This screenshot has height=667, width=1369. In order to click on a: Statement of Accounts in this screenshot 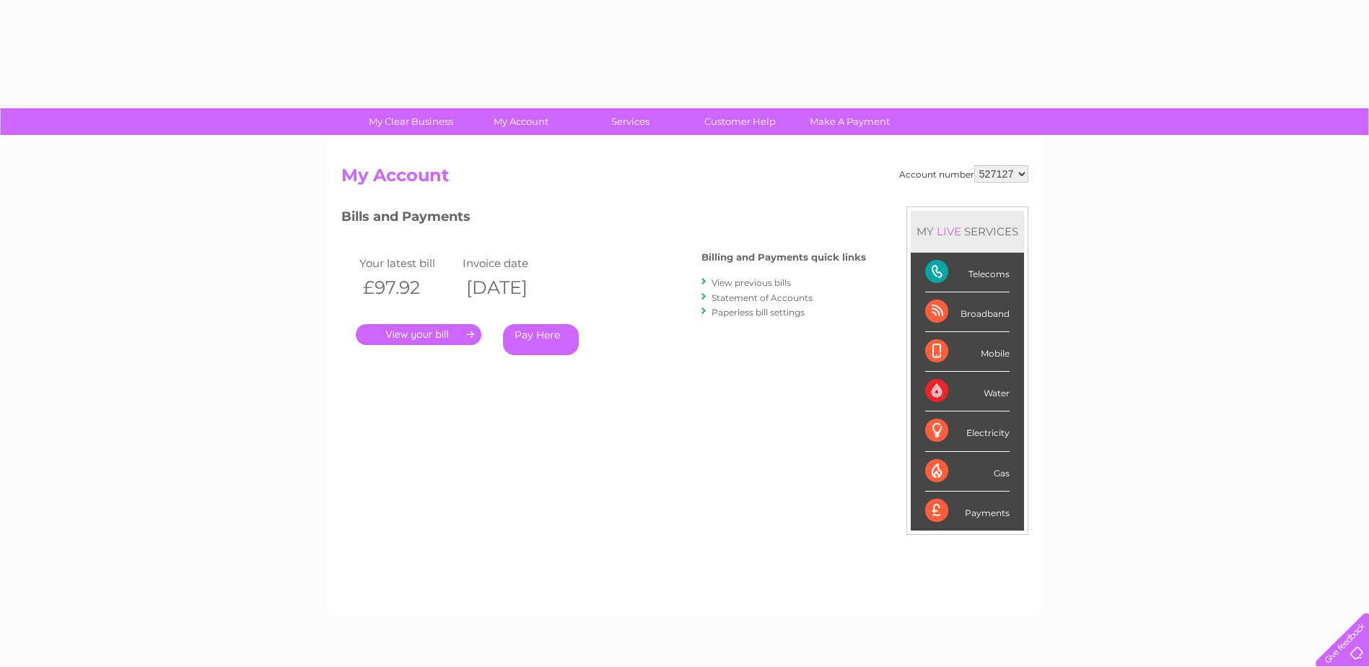, I will do `click(762, 297)`.